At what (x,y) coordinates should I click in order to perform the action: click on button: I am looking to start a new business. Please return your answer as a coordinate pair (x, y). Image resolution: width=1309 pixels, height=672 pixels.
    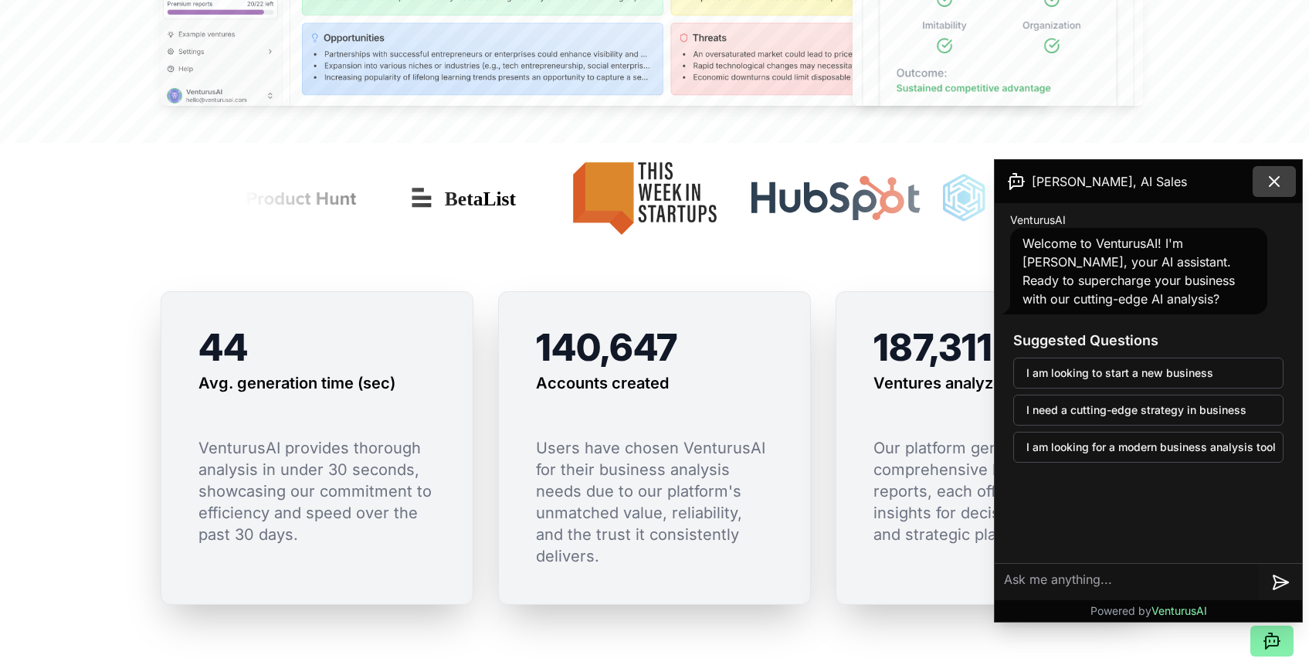
    Looking at the image, I should click on (1148, 373).